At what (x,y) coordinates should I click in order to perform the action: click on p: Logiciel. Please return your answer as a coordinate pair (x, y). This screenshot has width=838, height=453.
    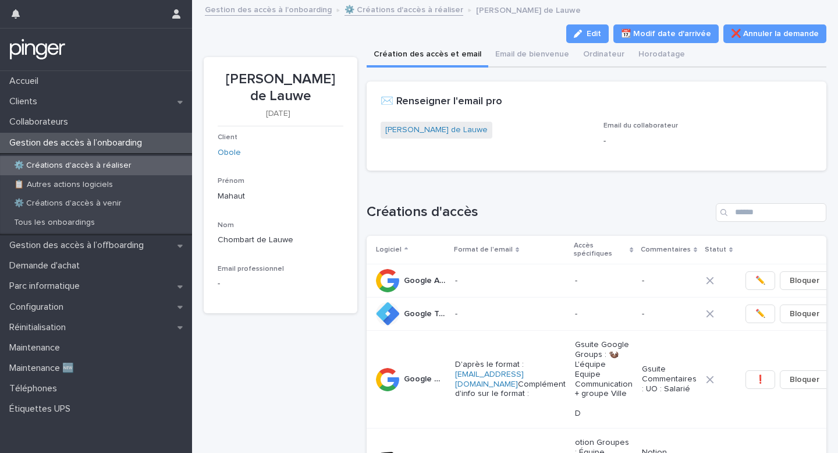
    Looking at the image, I should click on (389, 250).